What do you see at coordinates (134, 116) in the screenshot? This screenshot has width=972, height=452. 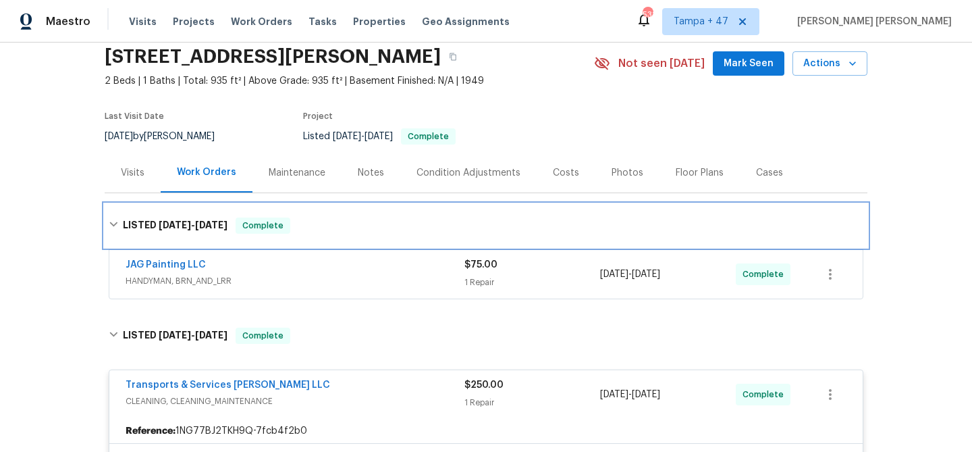 I see `span: Last Visit Date` at bounding box center [134, 116].